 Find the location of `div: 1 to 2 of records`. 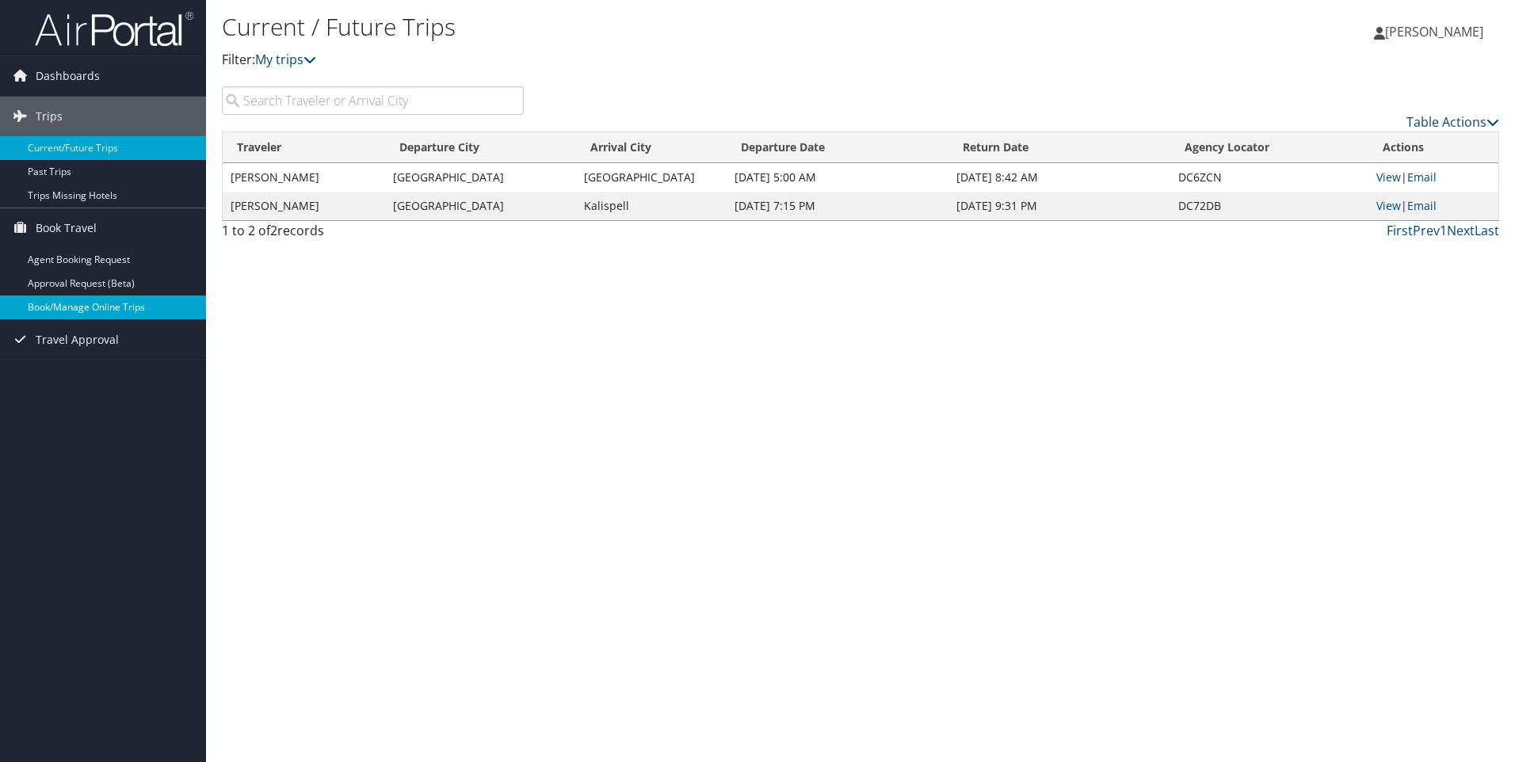

div: 1 to 2 of records is located at coordinates (372, 235).